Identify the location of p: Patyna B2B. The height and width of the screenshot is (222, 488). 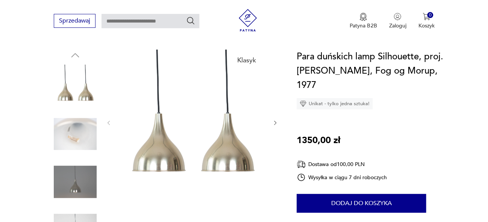
(363, 26).